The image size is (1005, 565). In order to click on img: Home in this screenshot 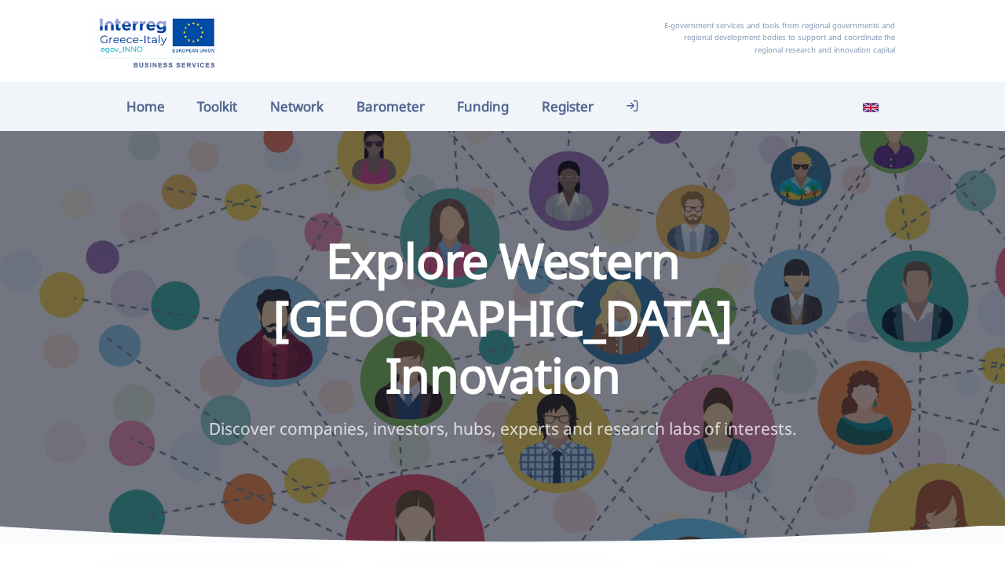, I will do `click(157, 41)`.